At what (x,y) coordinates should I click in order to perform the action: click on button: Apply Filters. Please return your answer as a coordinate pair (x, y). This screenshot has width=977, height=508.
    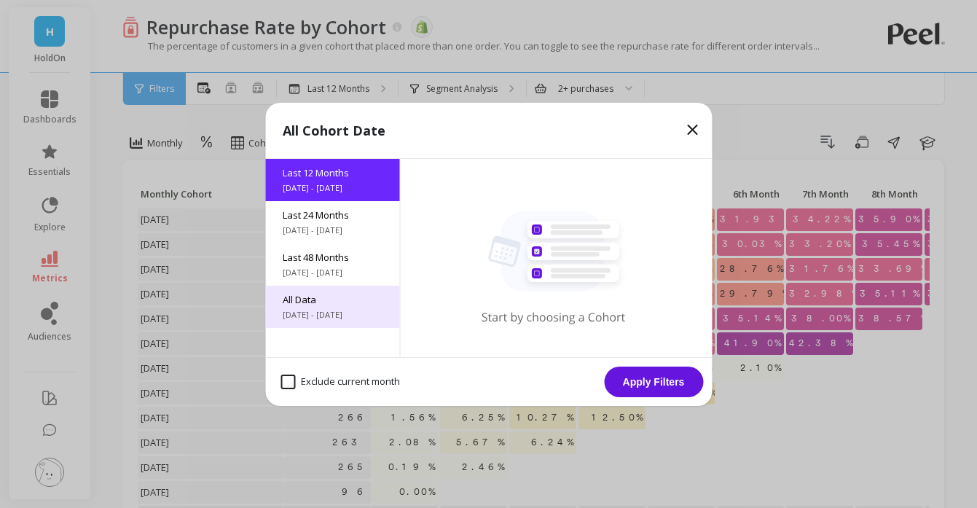
    Looking at the image, I should click on (654, 382).